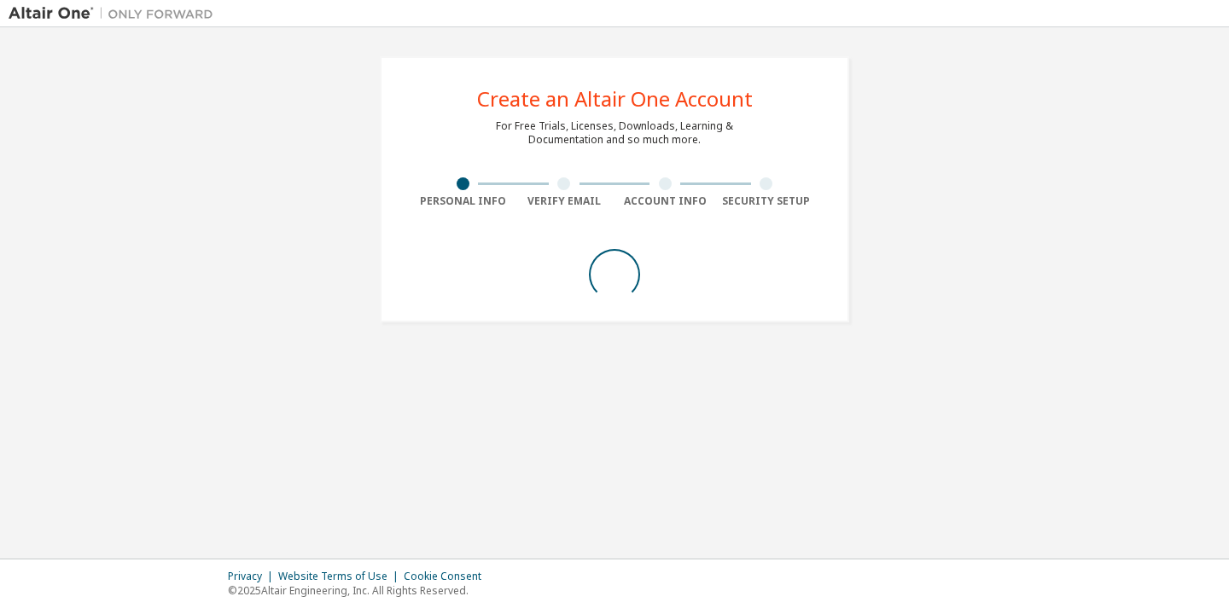 The width and height of the screenshot is (1229, 608). I want to click on img: Altair One, so click(115, 14).